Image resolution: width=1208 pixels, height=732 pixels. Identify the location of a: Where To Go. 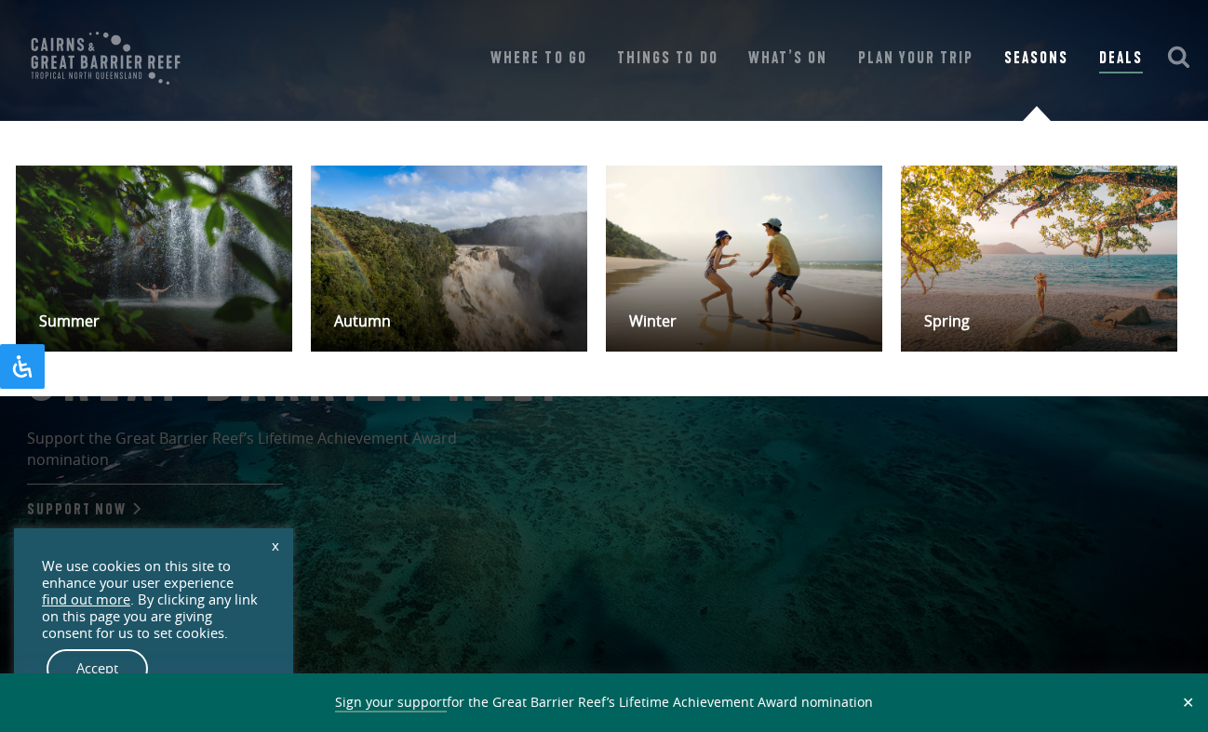
(538, 59).